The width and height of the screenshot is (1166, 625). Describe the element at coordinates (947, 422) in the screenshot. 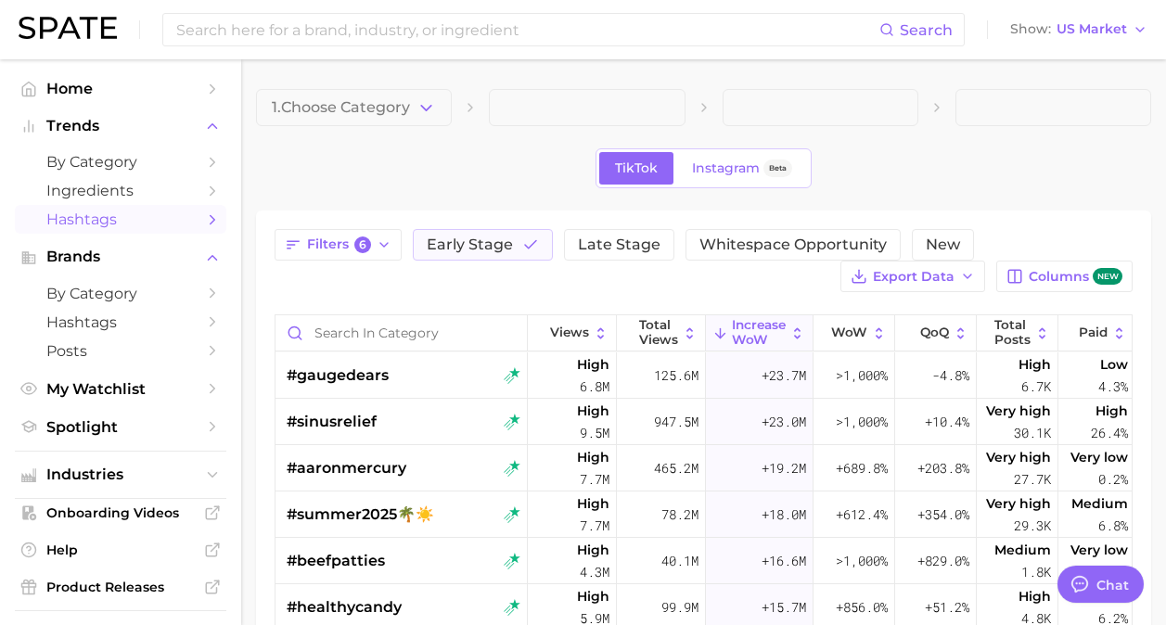

I see `span: +10.4%` at that location.